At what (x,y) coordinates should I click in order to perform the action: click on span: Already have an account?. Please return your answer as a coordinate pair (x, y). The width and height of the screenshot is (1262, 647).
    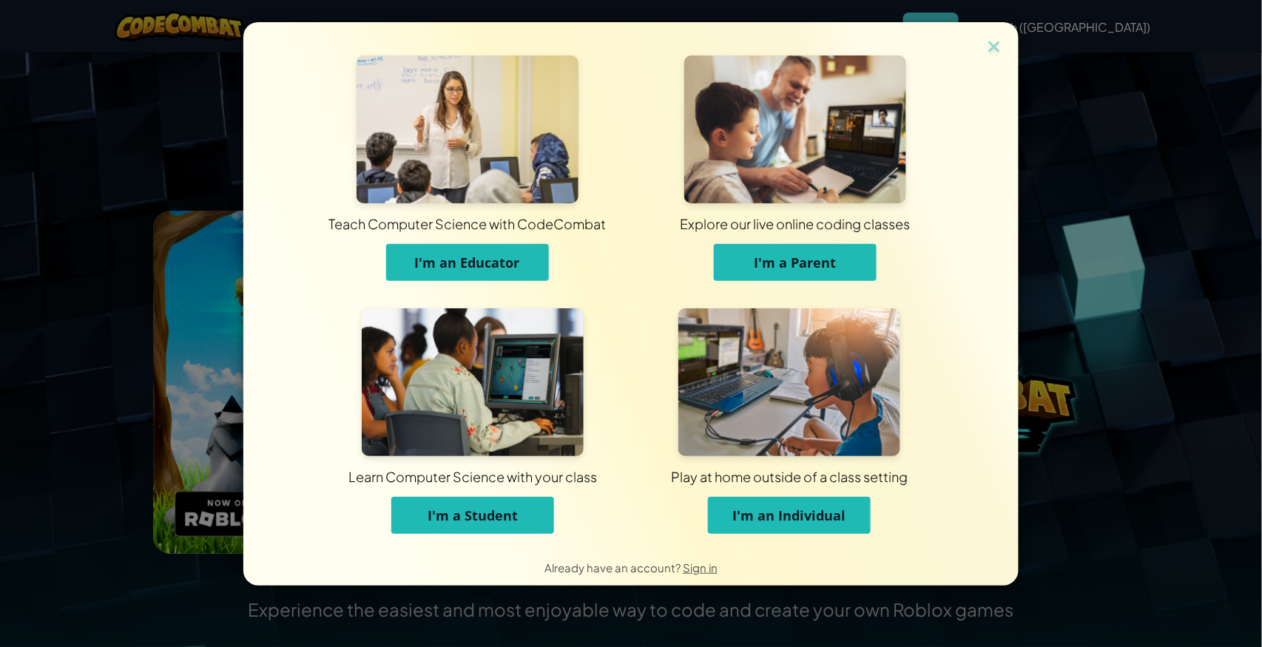
    Looking at the image, I should click on (613, 568).